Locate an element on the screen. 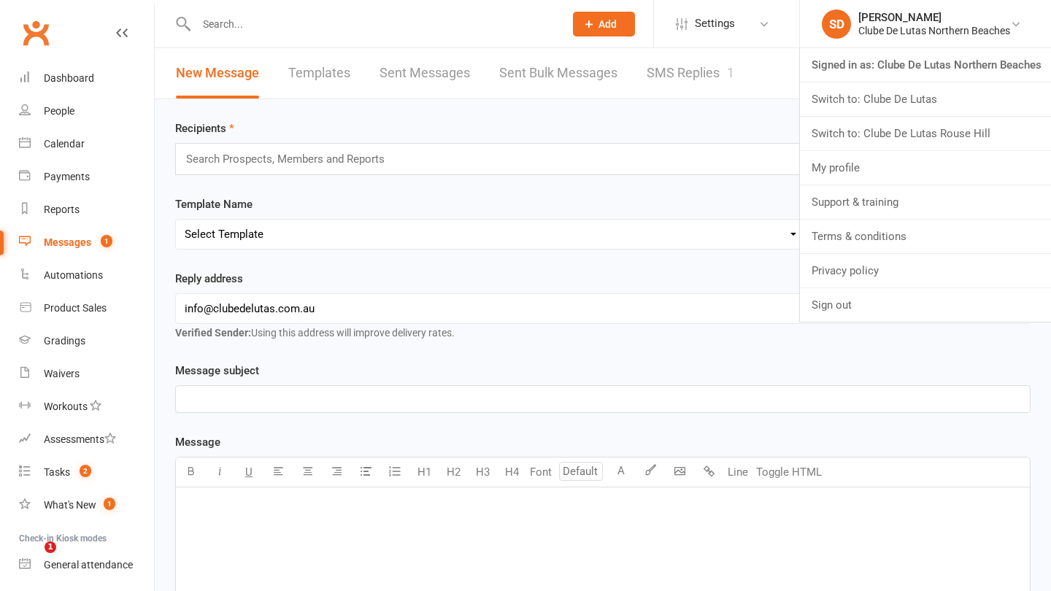 Image resolution: width=1051 pixels, height=591 pixels. a: Reports is located at coordinates (86, 209).